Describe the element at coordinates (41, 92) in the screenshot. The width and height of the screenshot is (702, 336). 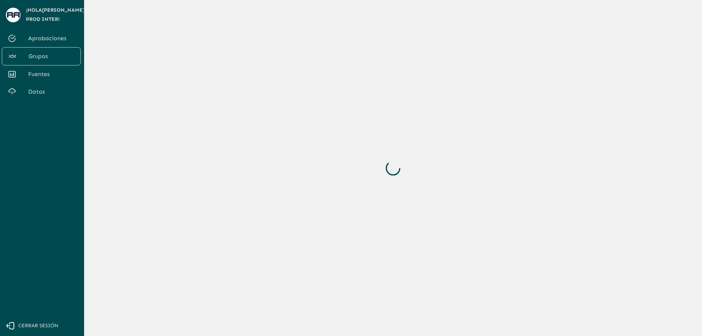
I see `a: Datos` at that location.